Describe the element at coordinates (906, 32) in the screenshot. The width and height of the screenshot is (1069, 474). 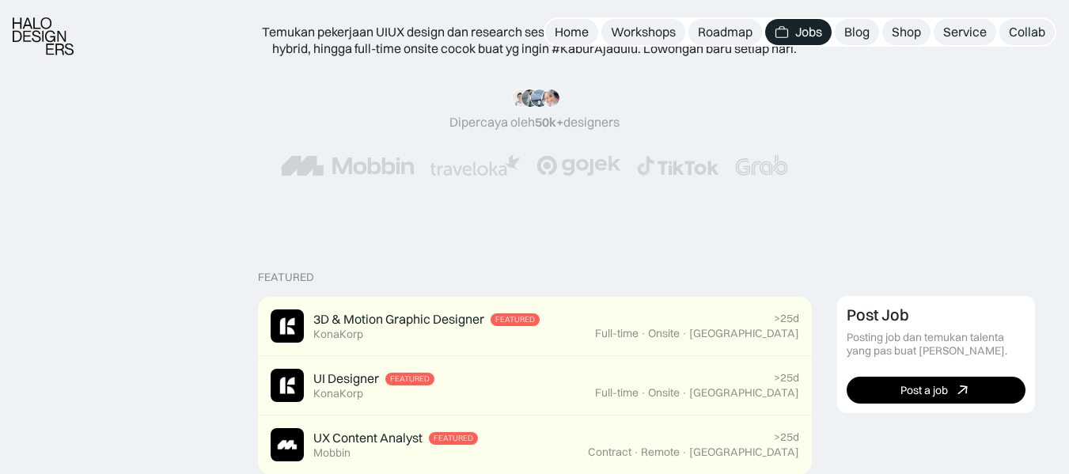
I see `a: Shop` at that location.